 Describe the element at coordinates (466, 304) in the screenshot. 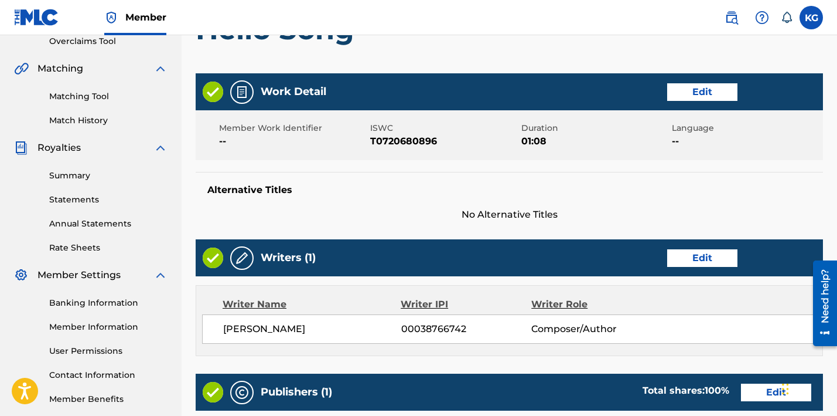

I see `div: Writer IPI` at that location.